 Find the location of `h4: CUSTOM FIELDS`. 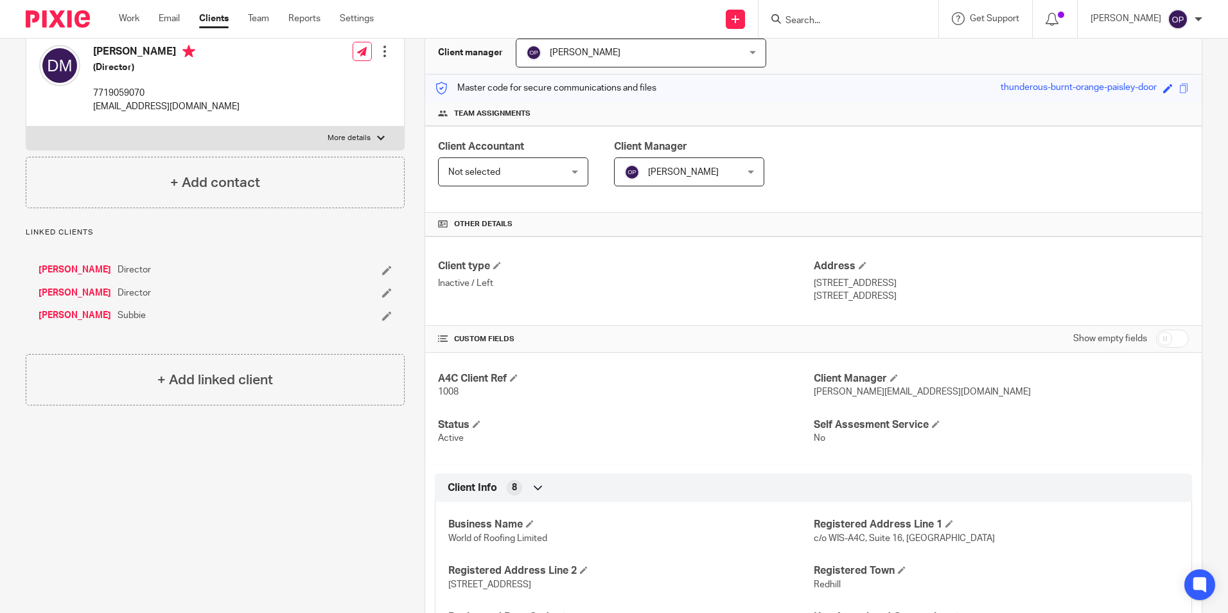

h4: CUSTOM FIELDS is located at coordinates (626, 339).